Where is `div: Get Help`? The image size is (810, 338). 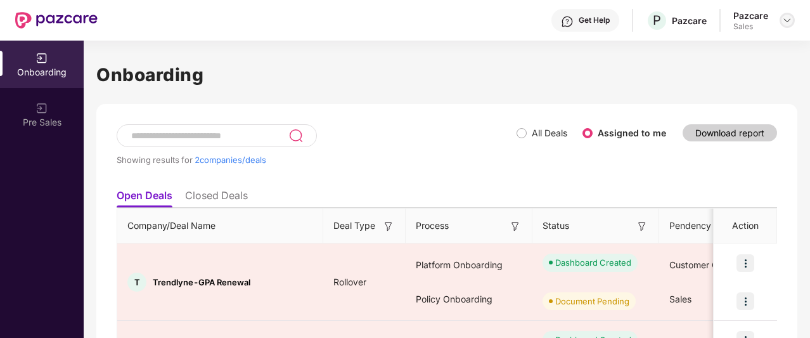
div: Get Help is located at coordinates (594, 20).